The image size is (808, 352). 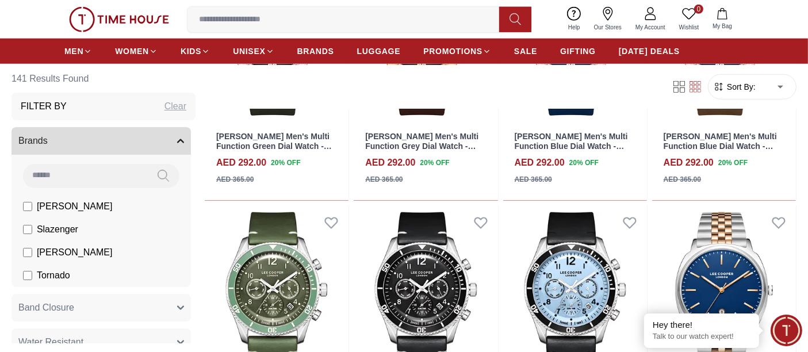 I want to click on span: My Account, so click(x=651, y=27).